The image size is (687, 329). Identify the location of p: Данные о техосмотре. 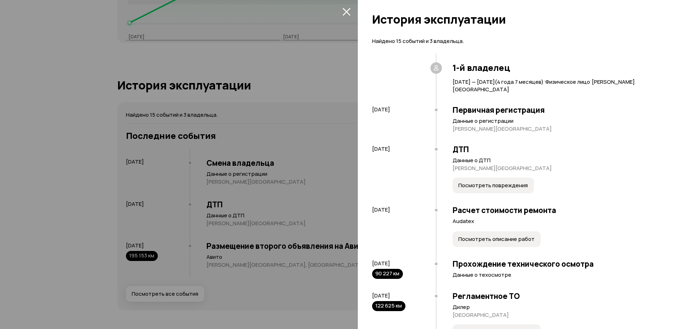
(559, 275).